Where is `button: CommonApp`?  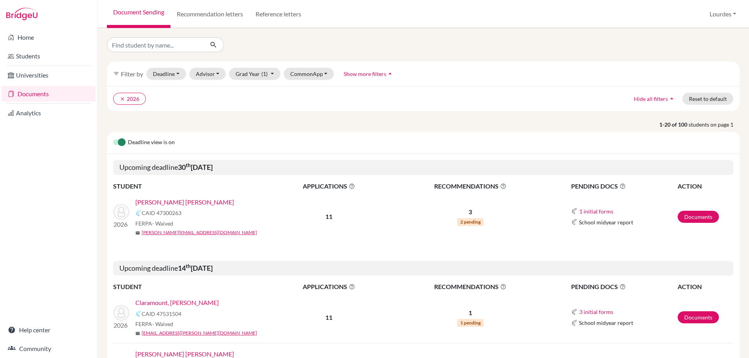 button: CommonApp is located at coordinates (309, 74).